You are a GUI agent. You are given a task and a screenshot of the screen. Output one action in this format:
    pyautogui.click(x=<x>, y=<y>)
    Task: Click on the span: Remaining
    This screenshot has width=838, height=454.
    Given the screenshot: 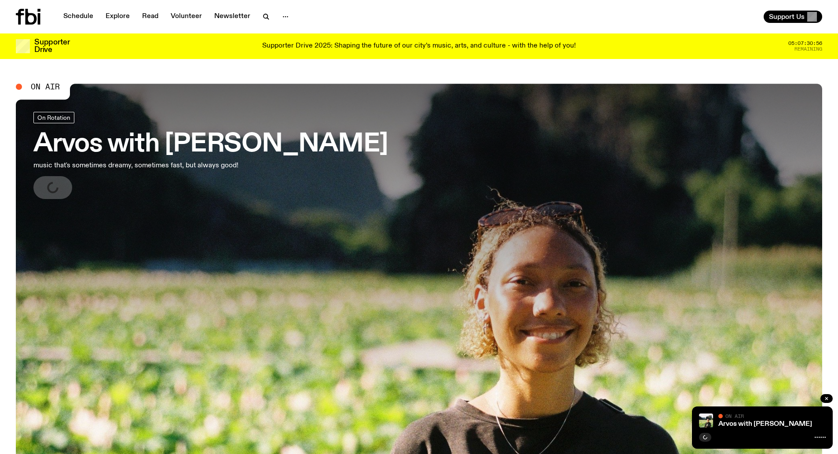 What is the action you would take?
    pyautogui.click(x=808, y=49)
    